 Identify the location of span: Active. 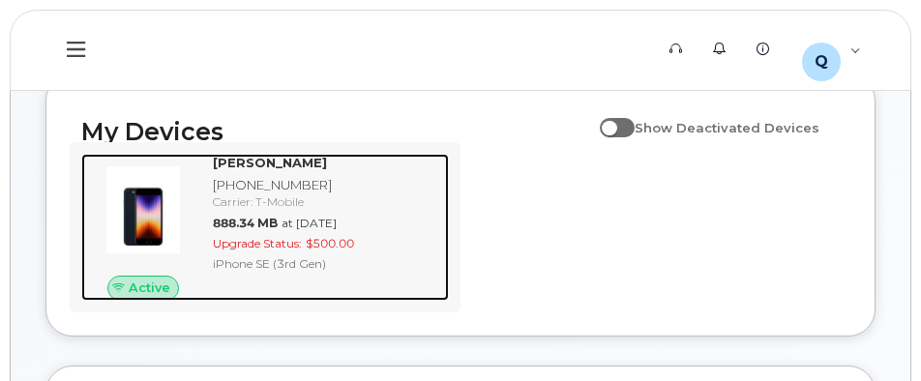
(149, 287).